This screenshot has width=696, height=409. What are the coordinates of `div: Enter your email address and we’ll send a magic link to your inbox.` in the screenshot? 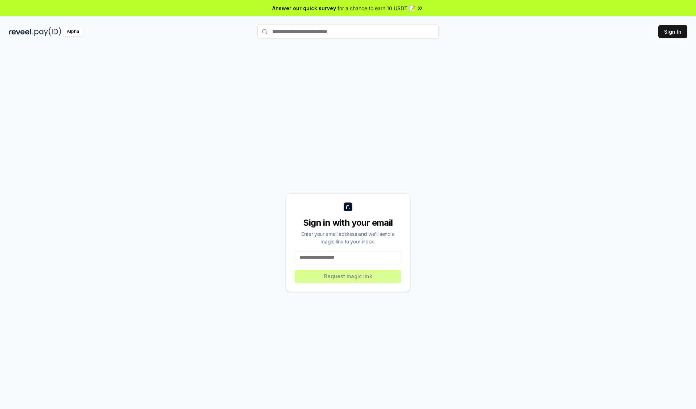 It's located at (348, 238).